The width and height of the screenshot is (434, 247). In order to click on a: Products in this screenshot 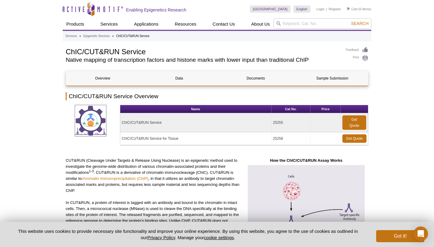, I will do `click(75, 24)`.